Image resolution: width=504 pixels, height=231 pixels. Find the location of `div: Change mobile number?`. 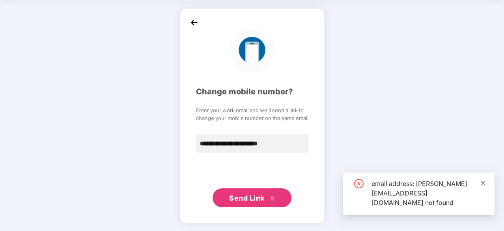

div: Change mobile number? is located at coordinates (252, 91).